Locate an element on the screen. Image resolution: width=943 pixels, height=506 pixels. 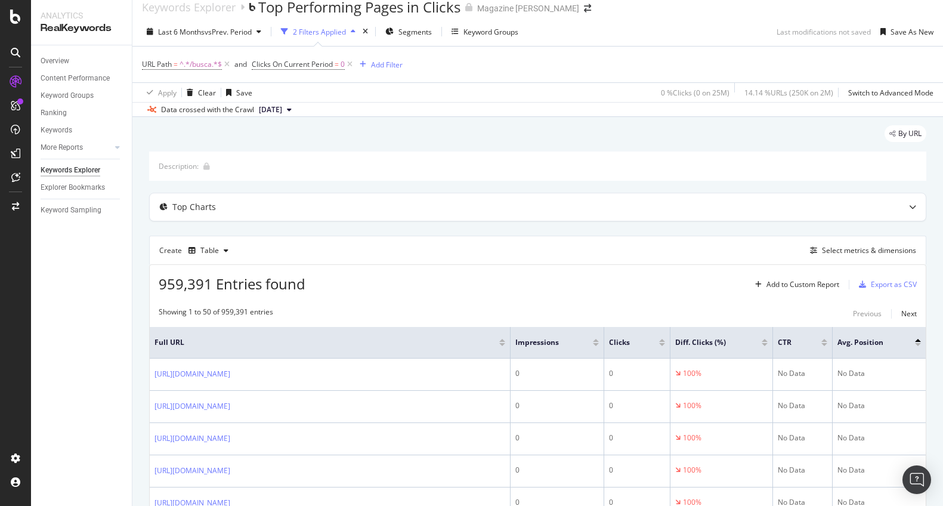
a: Explorer Bookmarks is located at coordinates (82, 187).